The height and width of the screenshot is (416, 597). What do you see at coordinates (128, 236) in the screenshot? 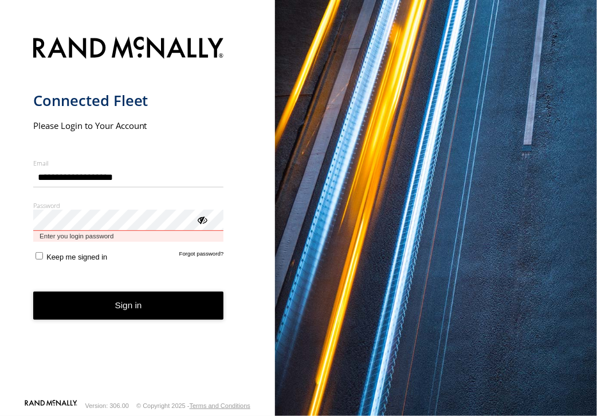
I see `span: Enter you login password` at bounding box center [128, 236].